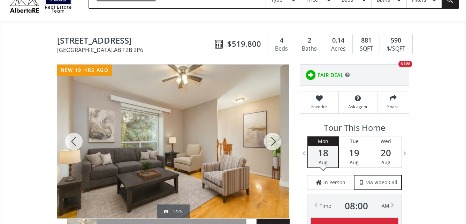 The width and height of the screenshot is (466, 224). What do you see at coordinates (282, 49) in the screenshot?
I see `div: Beds` at bounding box center [282, 49].